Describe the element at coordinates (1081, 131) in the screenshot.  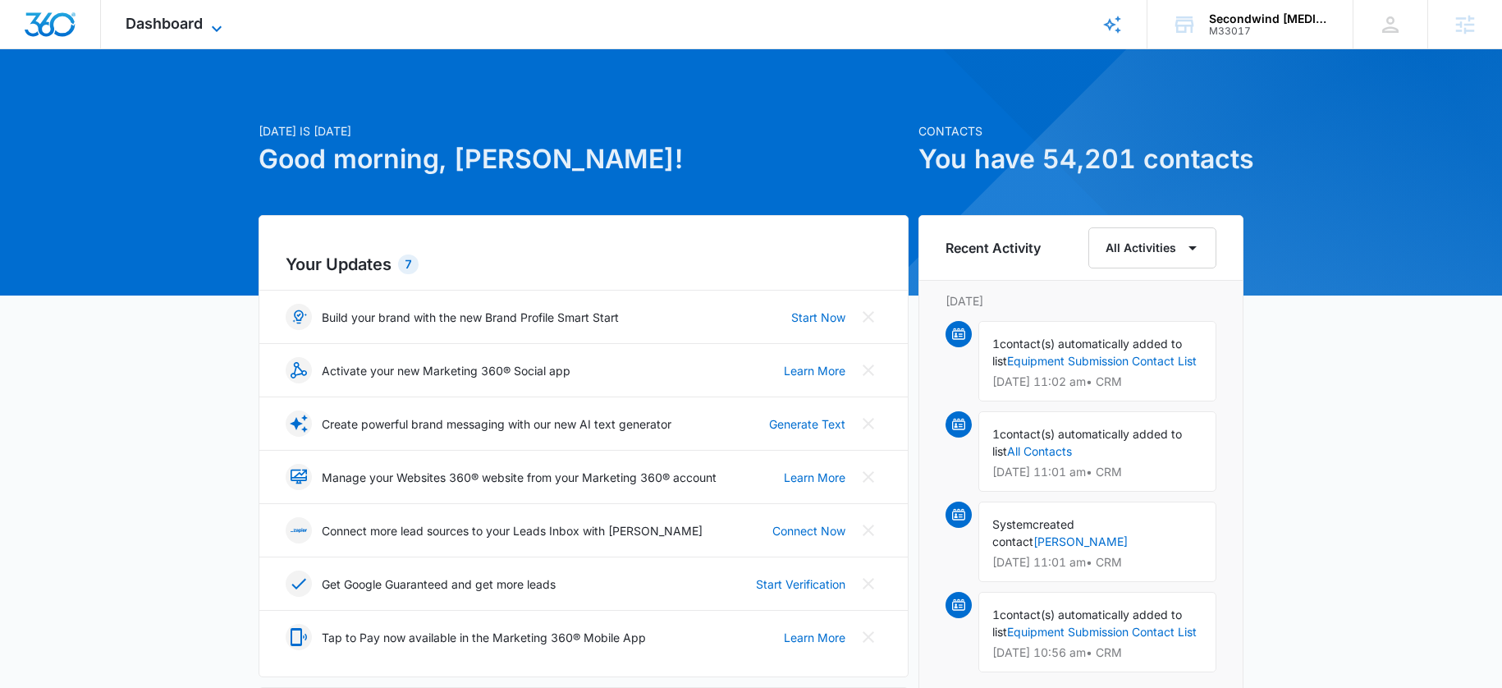
I see `p: Contacts` at that location.